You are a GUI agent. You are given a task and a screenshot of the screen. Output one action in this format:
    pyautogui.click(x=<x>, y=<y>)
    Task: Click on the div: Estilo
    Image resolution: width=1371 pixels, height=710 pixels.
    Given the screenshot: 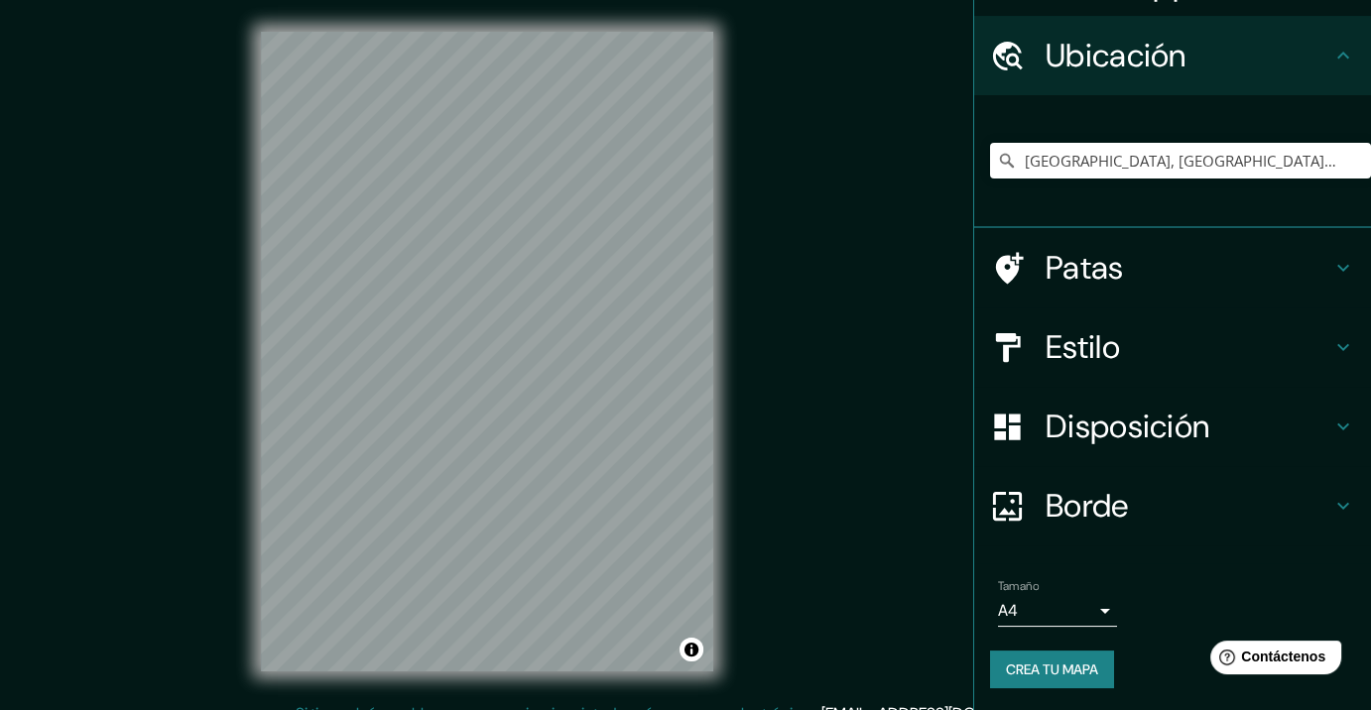 What is the action you would take?
    pyautogui.click(x=1173, y=347)
    